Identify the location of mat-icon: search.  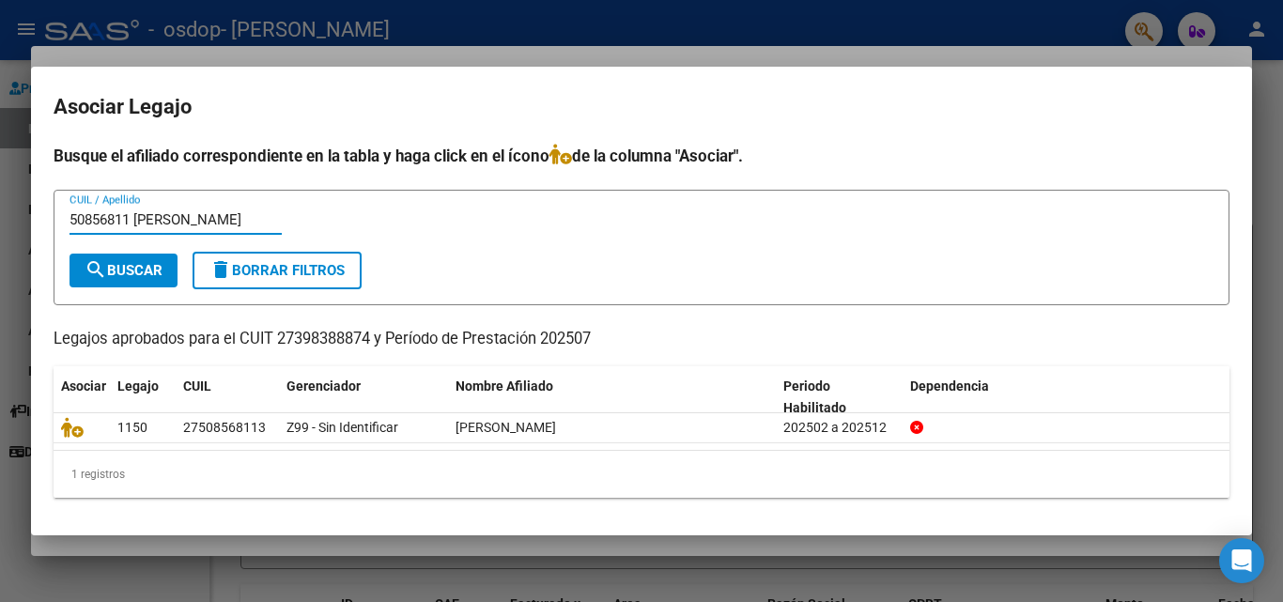
(96, 270).